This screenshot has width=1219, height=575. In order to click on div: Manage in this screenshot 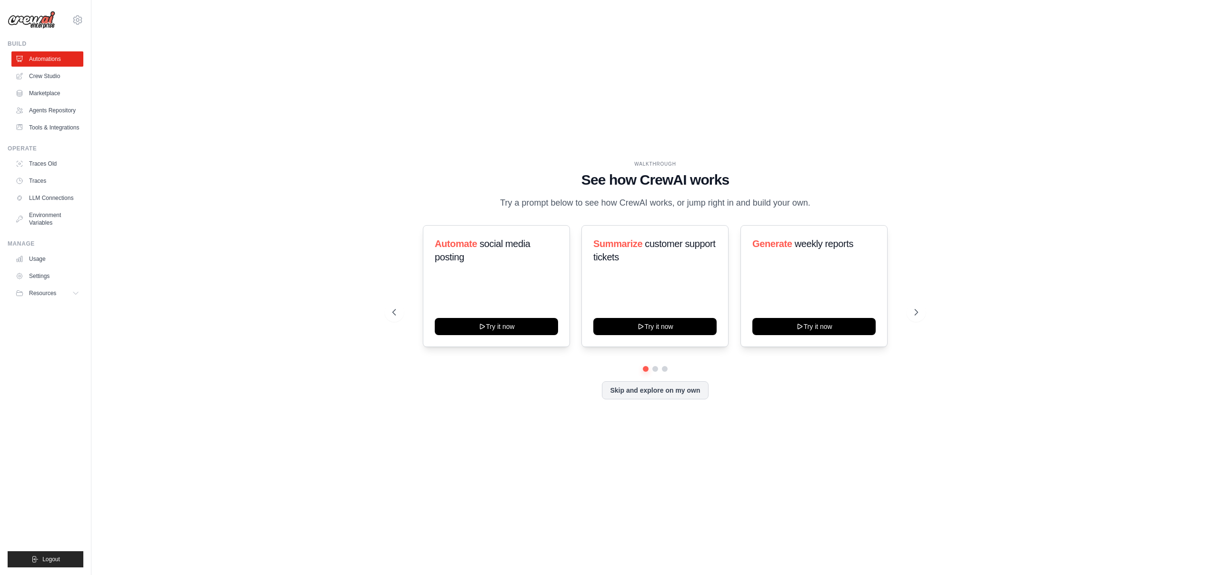, I will do `click(45, 244)`.